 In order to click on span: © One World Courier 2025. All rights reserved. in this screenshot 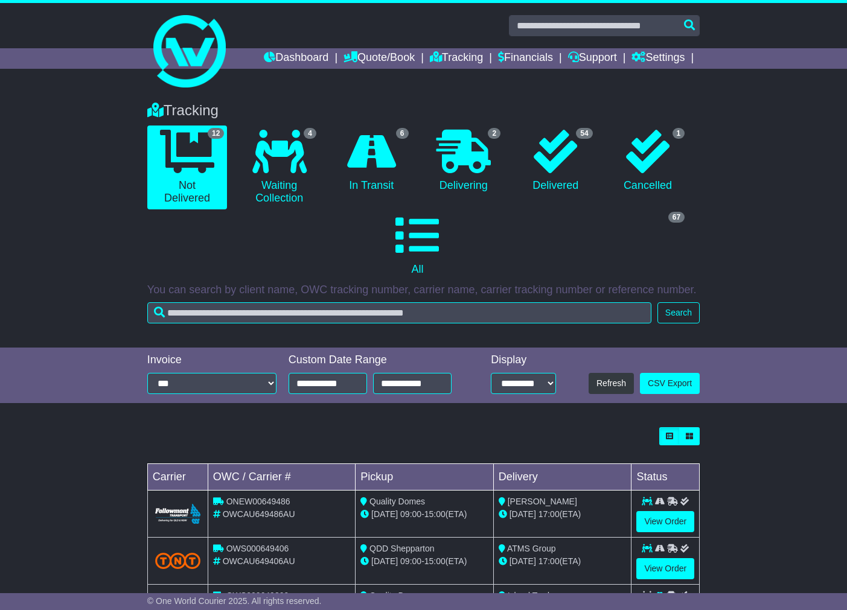, I will do `click(234, 601)`.